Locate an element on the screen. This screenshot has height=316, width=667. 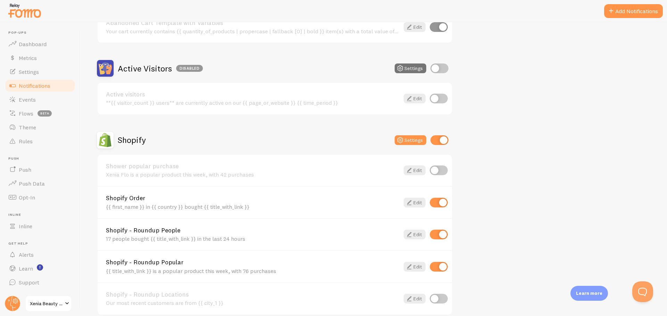
span: Push Data is located at coordinates (32, 184).